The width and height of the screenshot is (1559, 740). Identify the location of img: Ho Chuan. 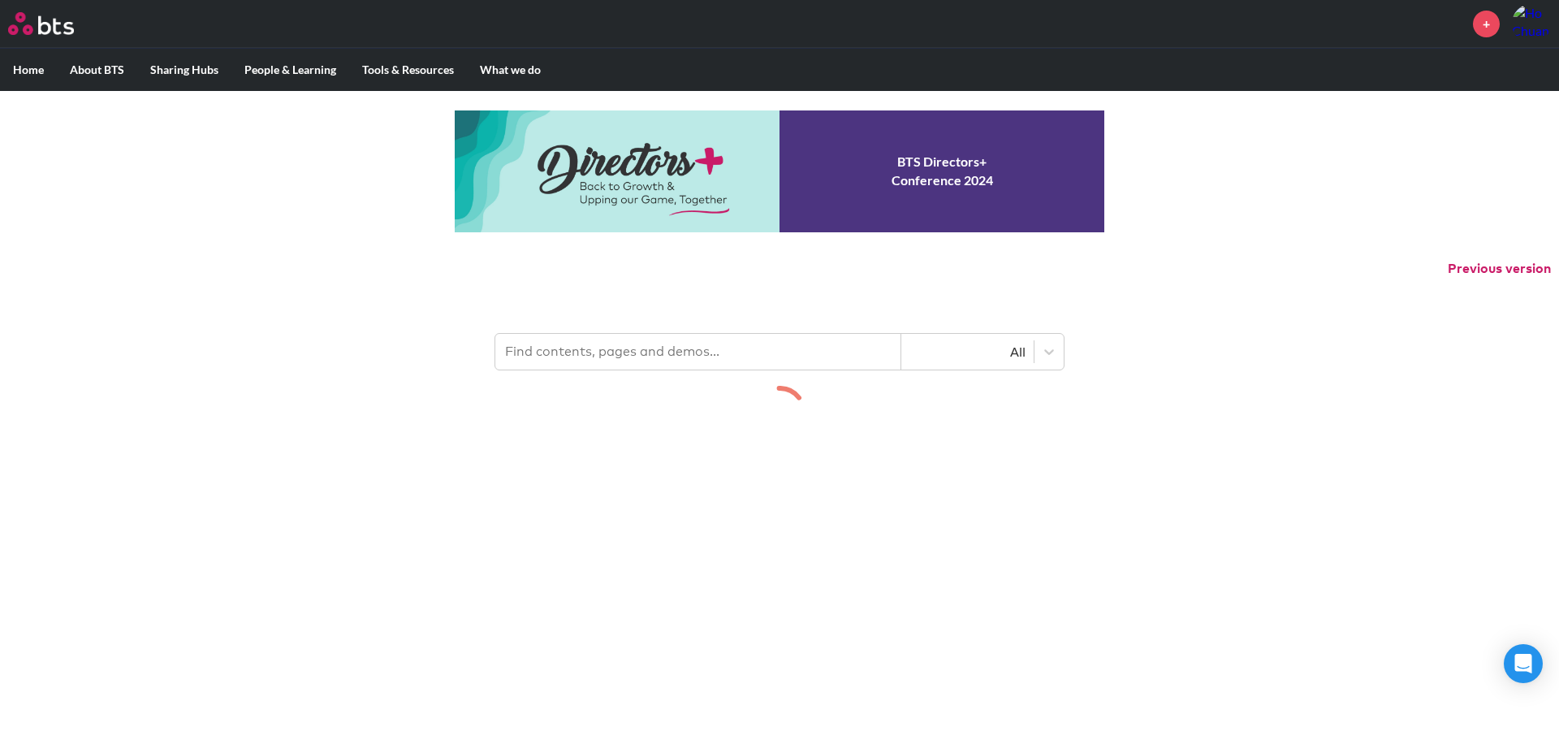
(1531, 24).